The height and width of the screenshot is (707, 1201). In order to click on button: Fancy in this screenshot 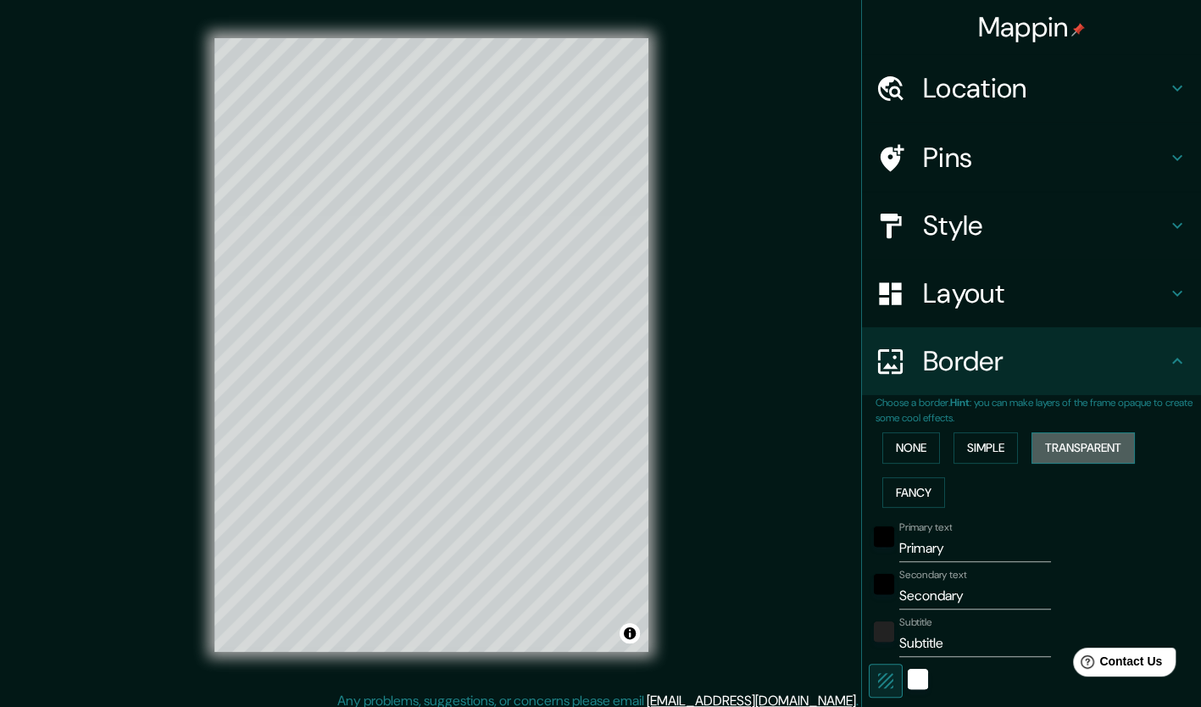, I will do `click(914, 492)`.